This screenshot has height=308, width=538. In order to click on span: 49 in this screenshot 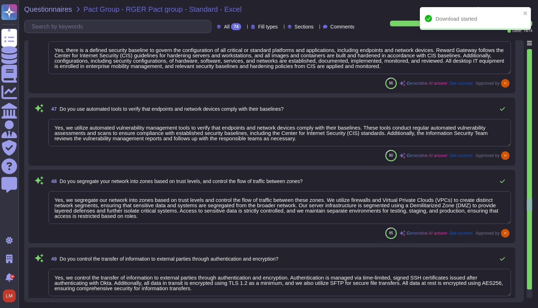, I will do `click(53, 259)`.